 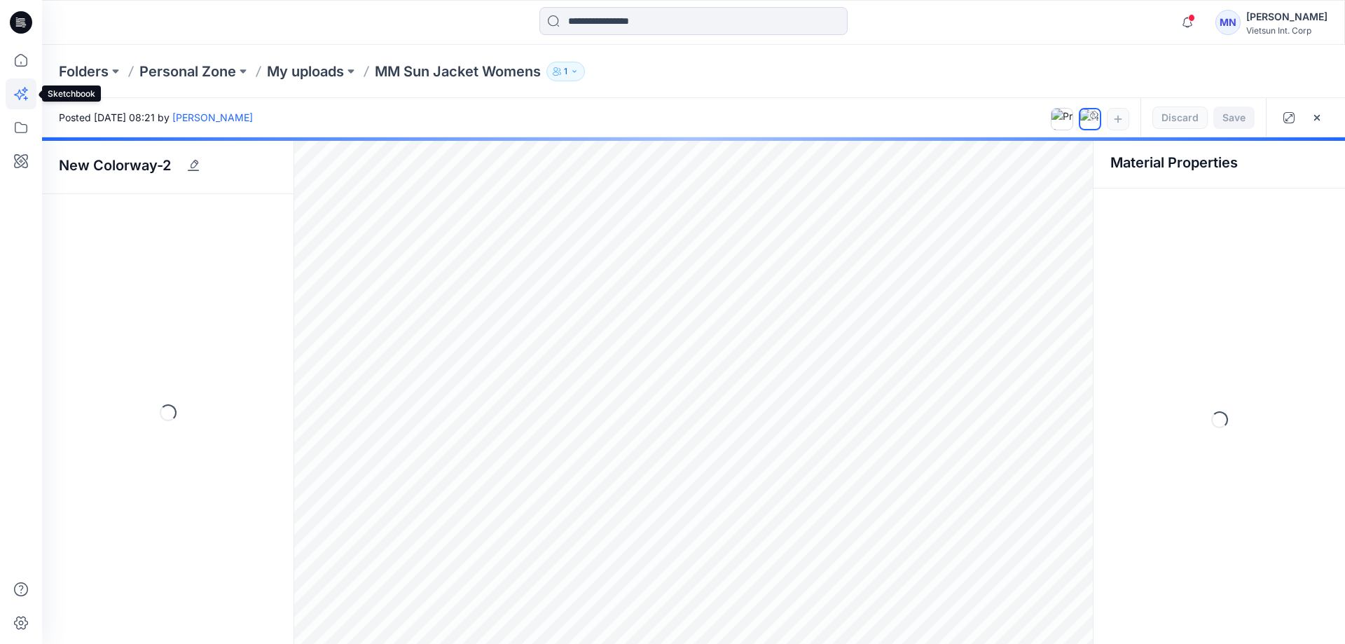 I want to click on a: Folders, so click(x=83, y=71).